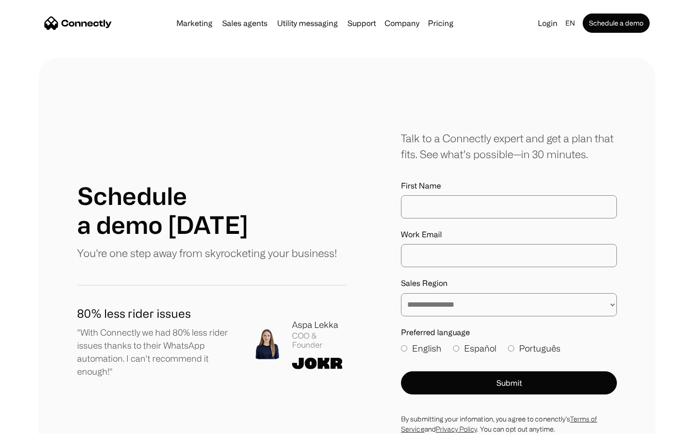 Image resolution: width=694 pixels, height=434 pixels. I want to click on label: Sales Region, so click(509, 283).